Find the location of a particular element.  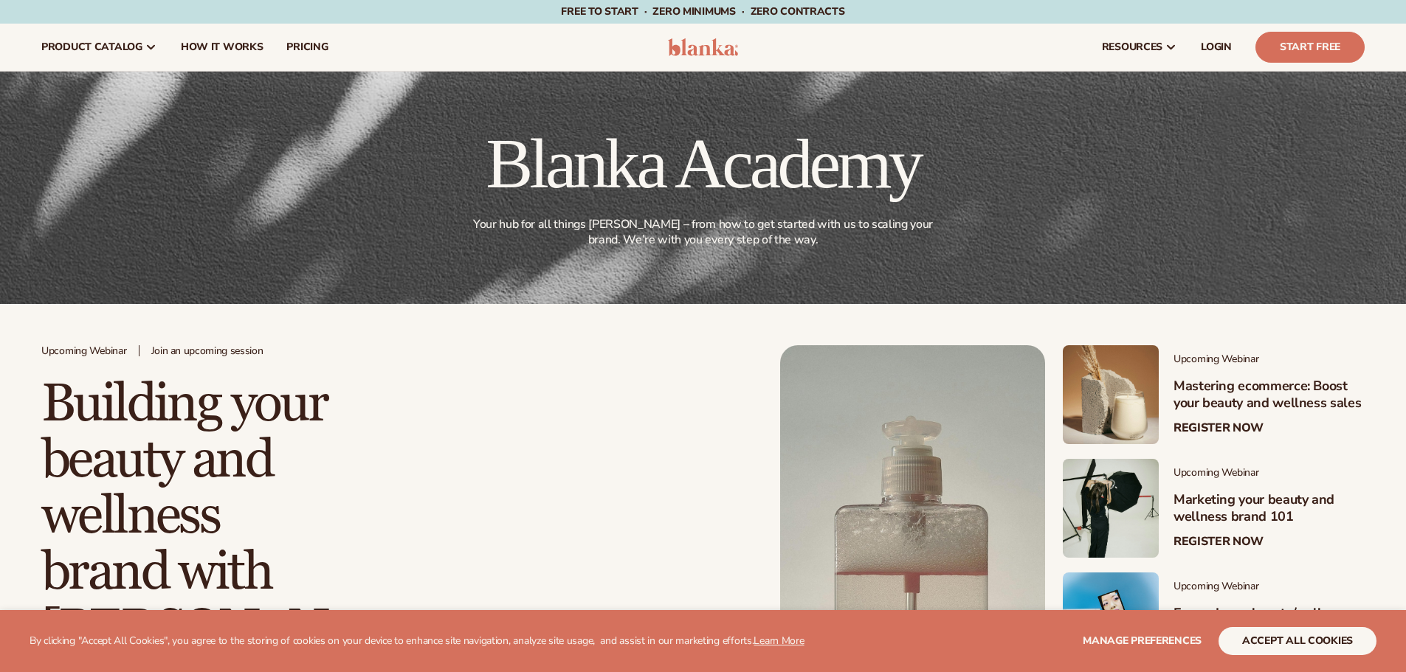

a: logo is located at coordinates (703, 47).